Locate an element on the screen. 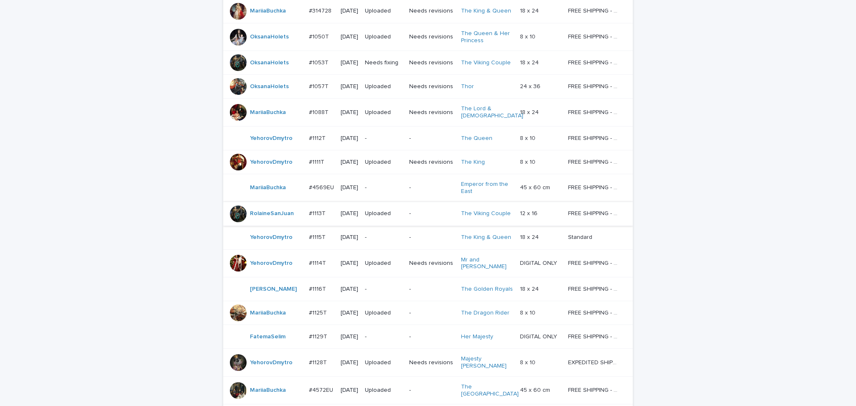 This screenshot has width=856, height=406. p: Standard is located at coordinates (581, 236).